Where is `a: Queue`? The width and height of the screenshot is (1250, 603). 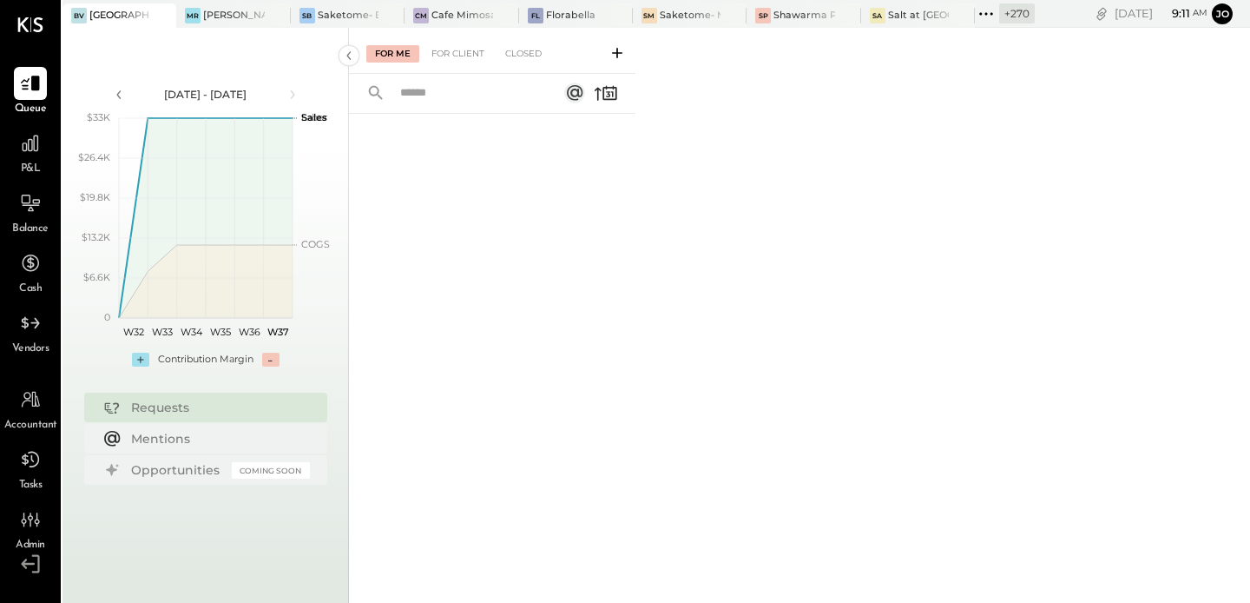
a: Queue is located at coordinates (30, 92).